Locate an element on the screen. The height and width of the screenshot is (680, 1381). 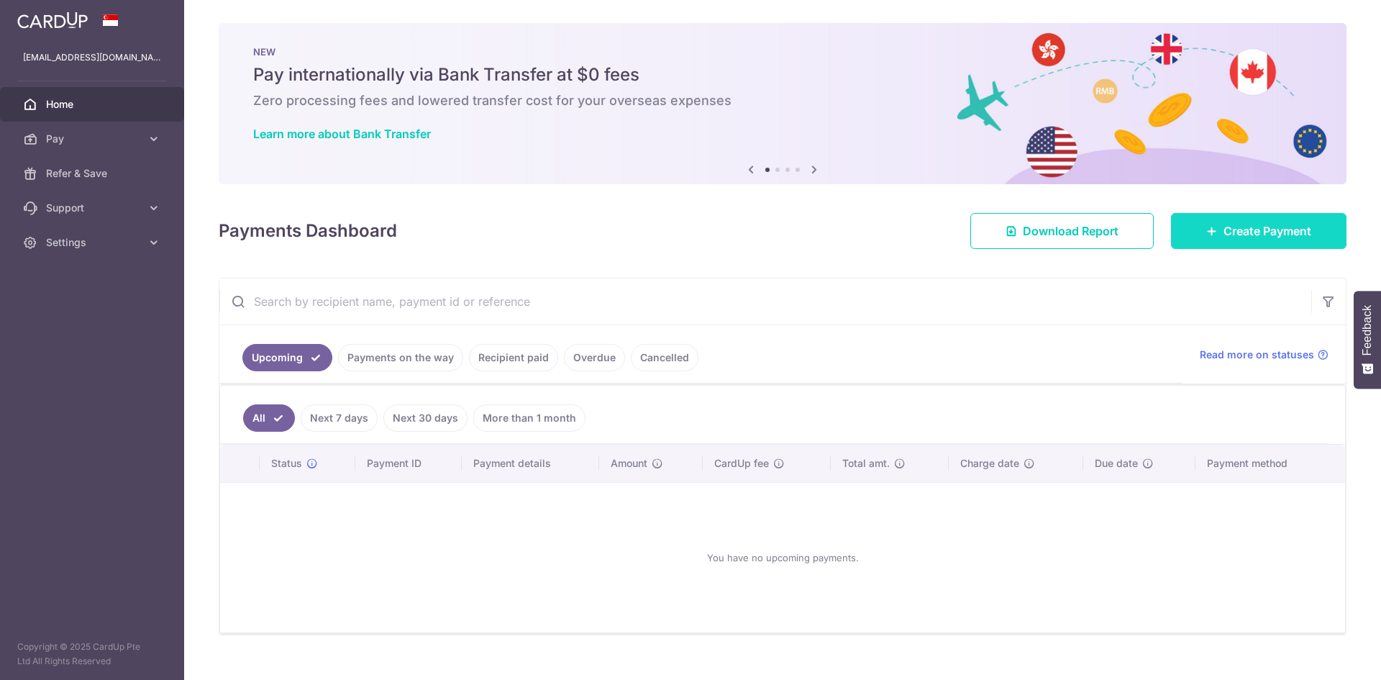
a: Cancelled is located at coordinates (665, 358).